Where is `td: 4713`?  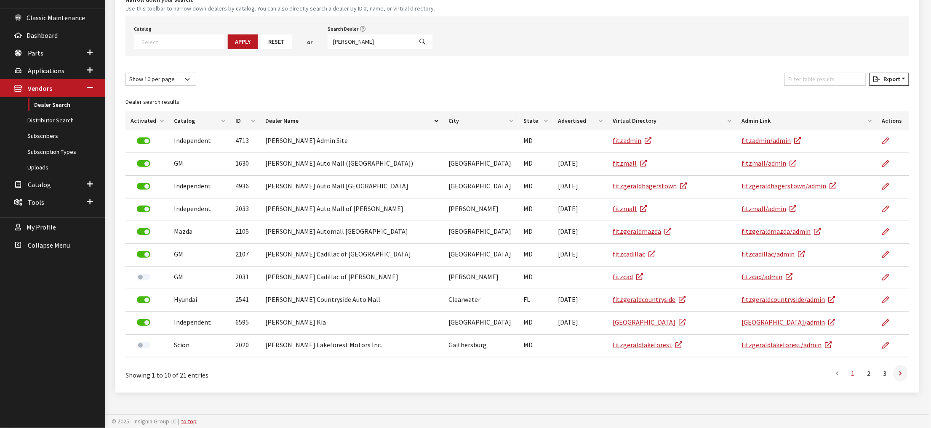
td: 4713 is located at coordinates (245, 142).